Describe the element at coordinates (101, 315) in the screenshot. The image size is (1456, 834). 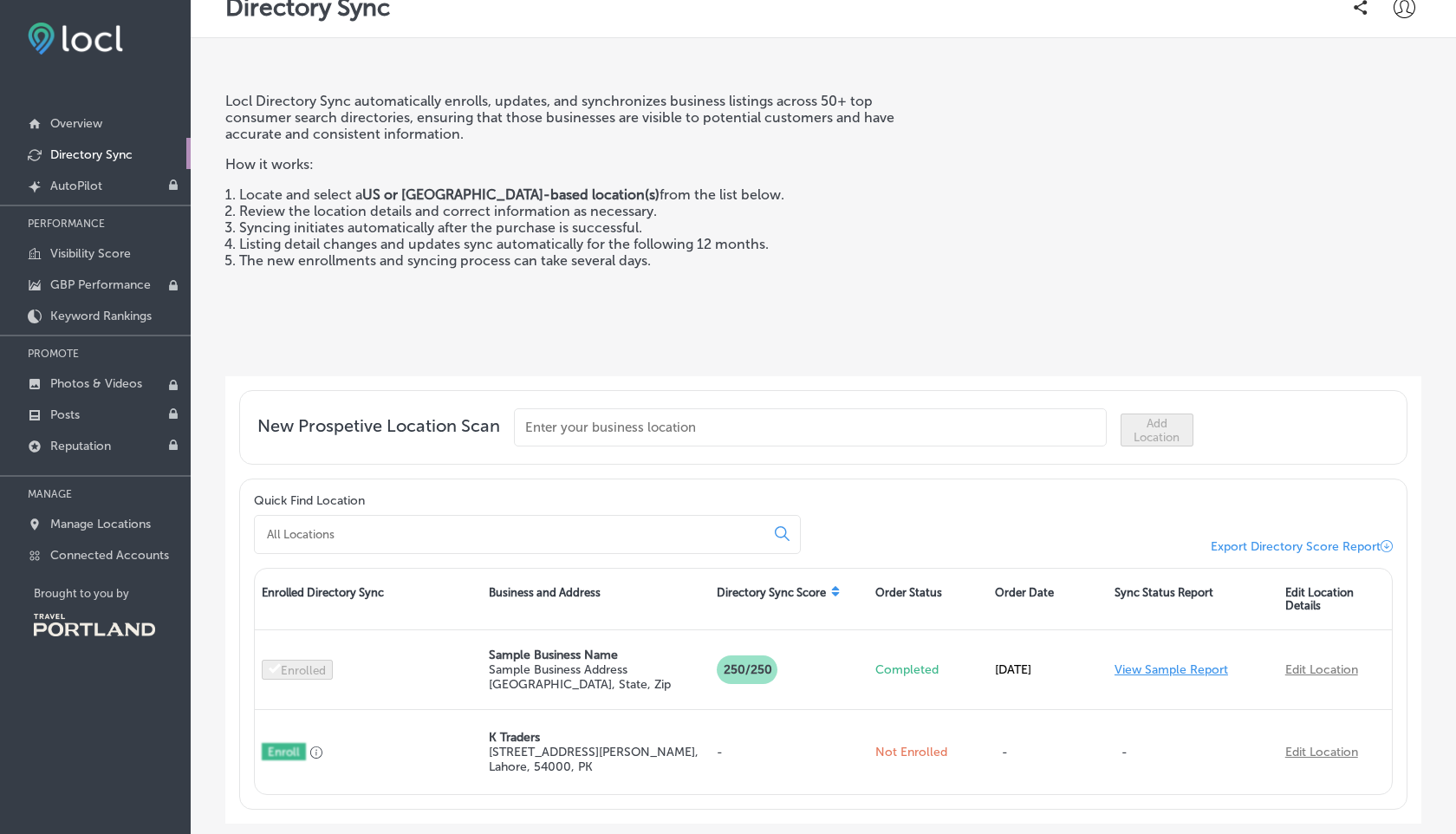
I see `p: Keyword Rankings` at that location.